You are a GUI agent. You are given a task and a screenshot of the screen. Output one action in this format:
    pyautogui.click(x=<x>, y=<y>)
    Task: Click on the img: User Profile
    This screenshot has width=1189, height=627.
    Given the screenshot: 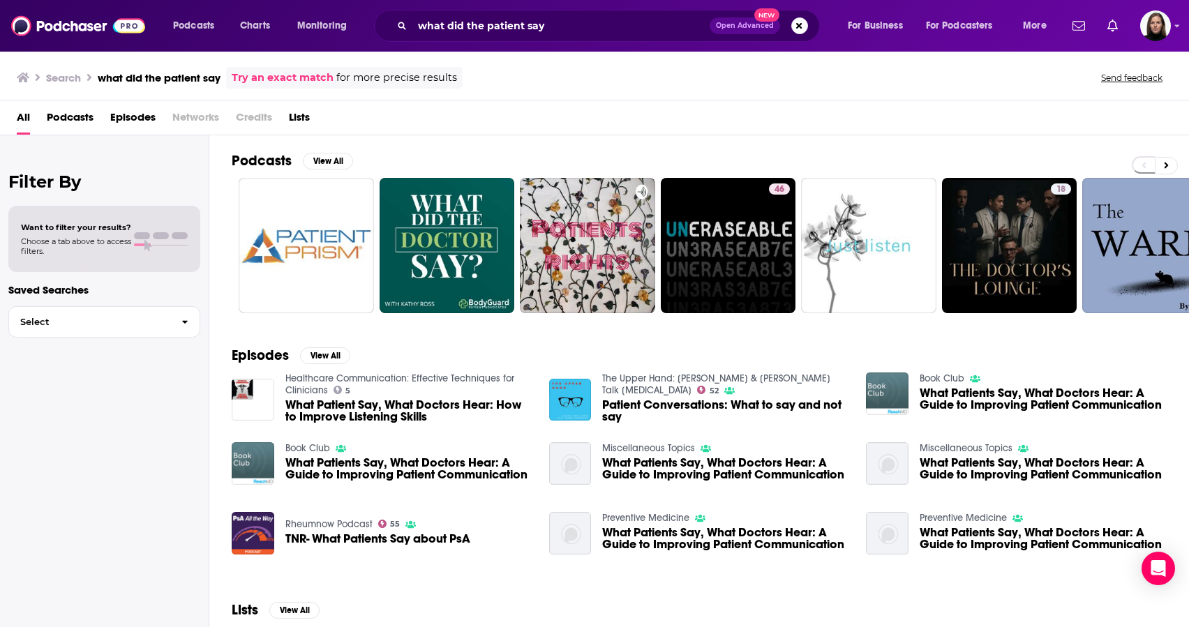 What is the action you would take?
    pyautogui.click(x=1155, y=26)
    